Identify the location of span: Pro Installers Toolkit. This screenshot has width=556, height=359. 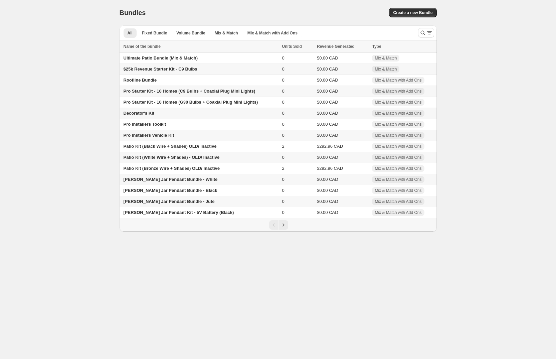
(145, 124).